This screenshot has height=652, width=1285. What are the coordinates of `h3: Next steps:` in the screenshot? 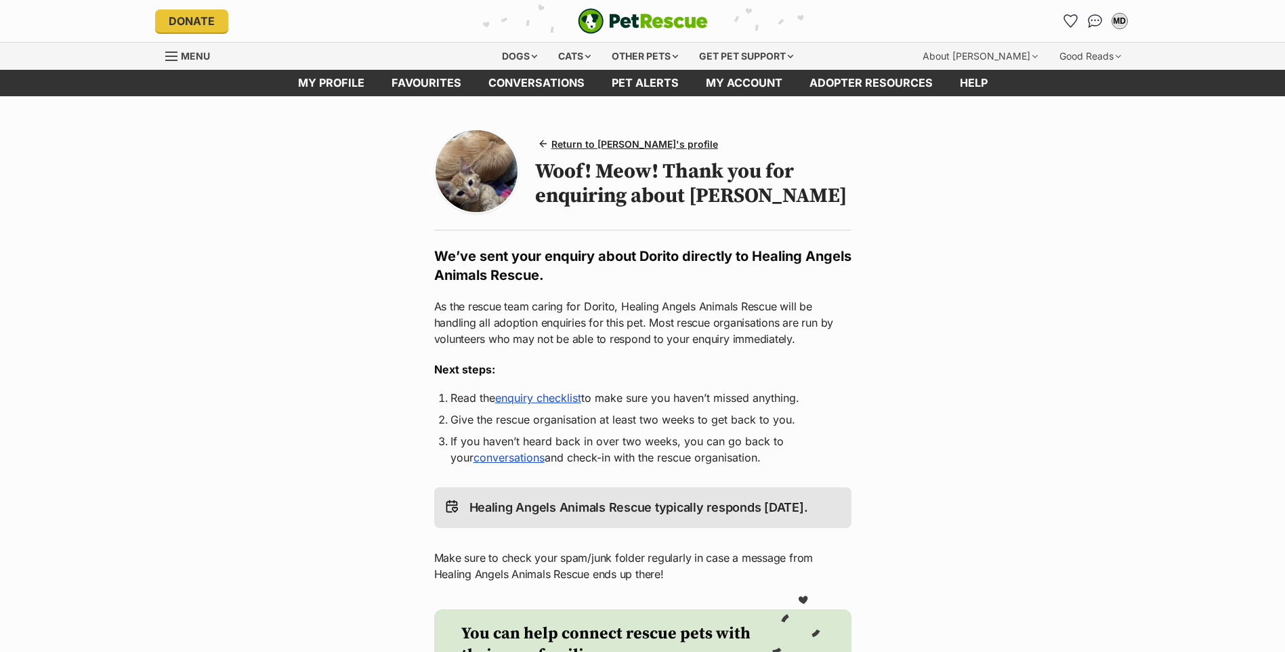 It's located at (643, 369).